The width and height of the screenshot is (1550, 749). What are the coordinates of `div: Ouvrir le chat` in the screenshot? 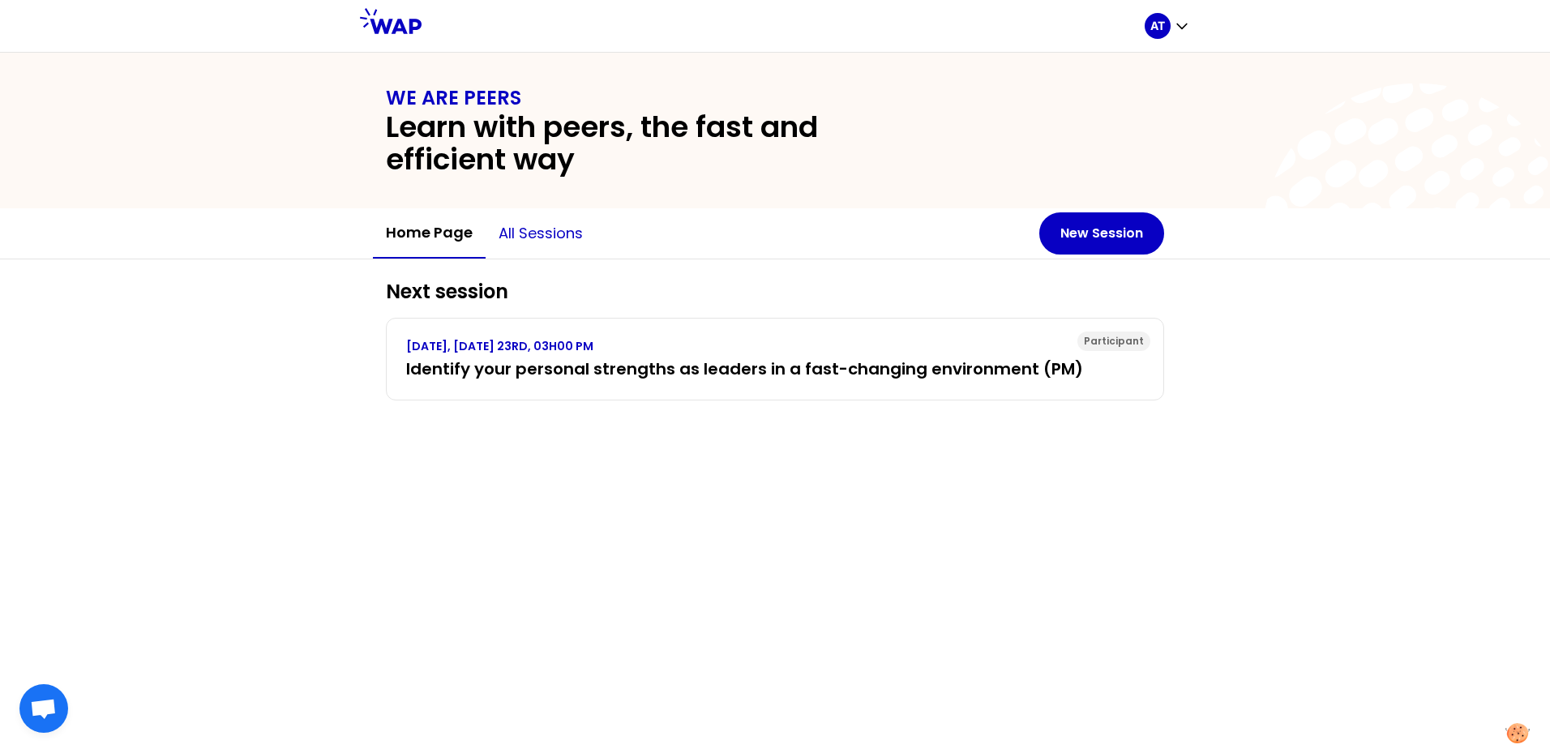 It's located at (44, 708).